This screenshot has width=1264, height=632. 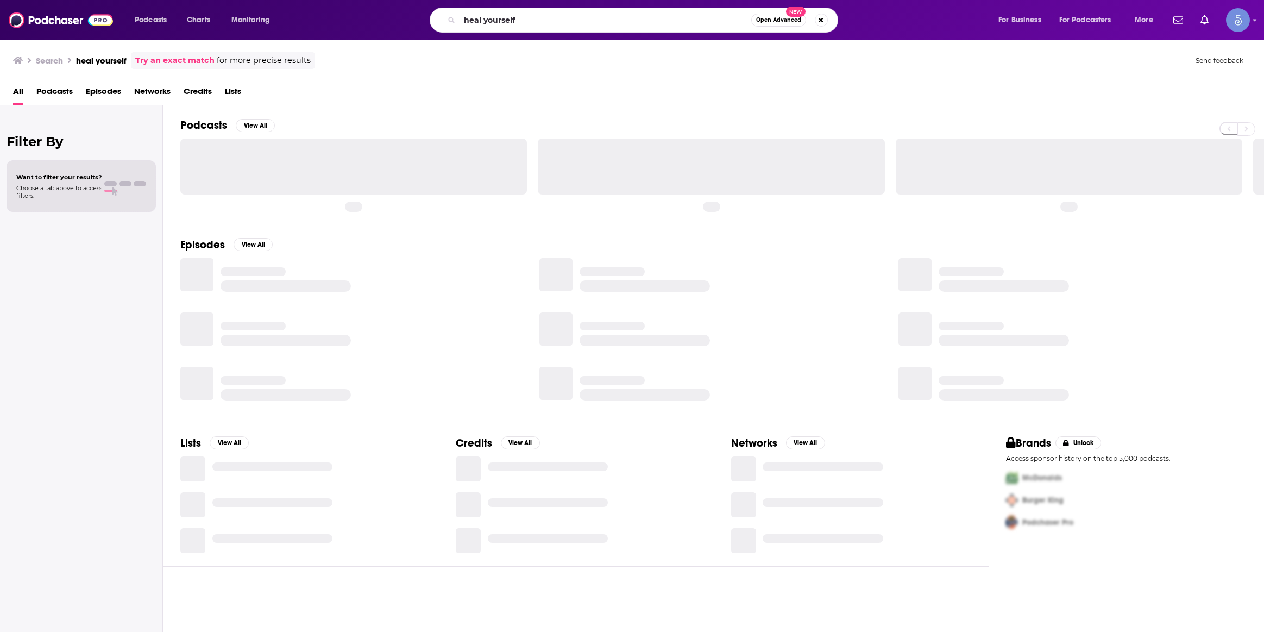 What do you see at coordinates (103, 93) in the screenshot?
I see `a: Episodes` at bounding box center [103, 93].